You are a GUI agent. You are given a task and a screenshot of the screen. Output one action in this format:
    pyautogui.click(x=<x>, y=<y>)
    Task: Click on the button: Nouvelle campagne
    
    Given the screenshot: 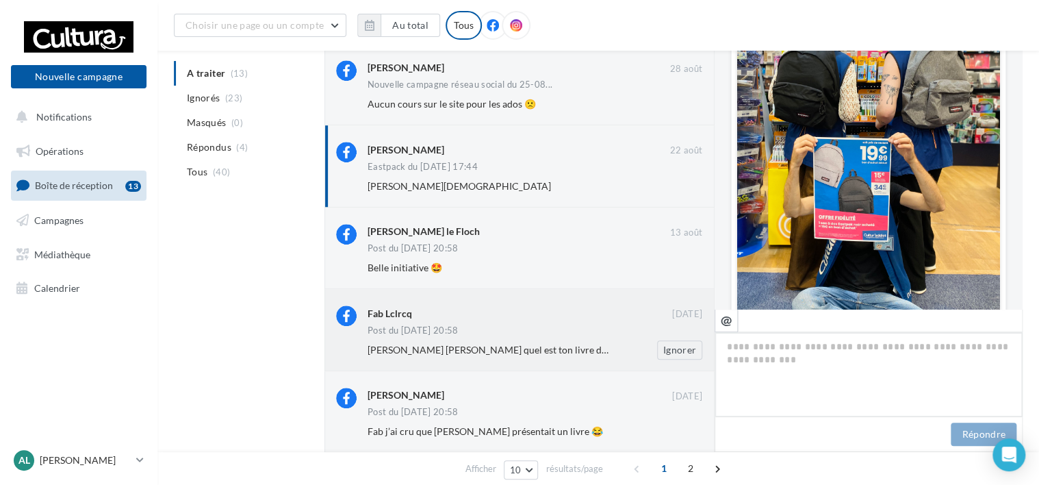 What is the action you would take?
    pyautogui.click(x=79, y=77)
    